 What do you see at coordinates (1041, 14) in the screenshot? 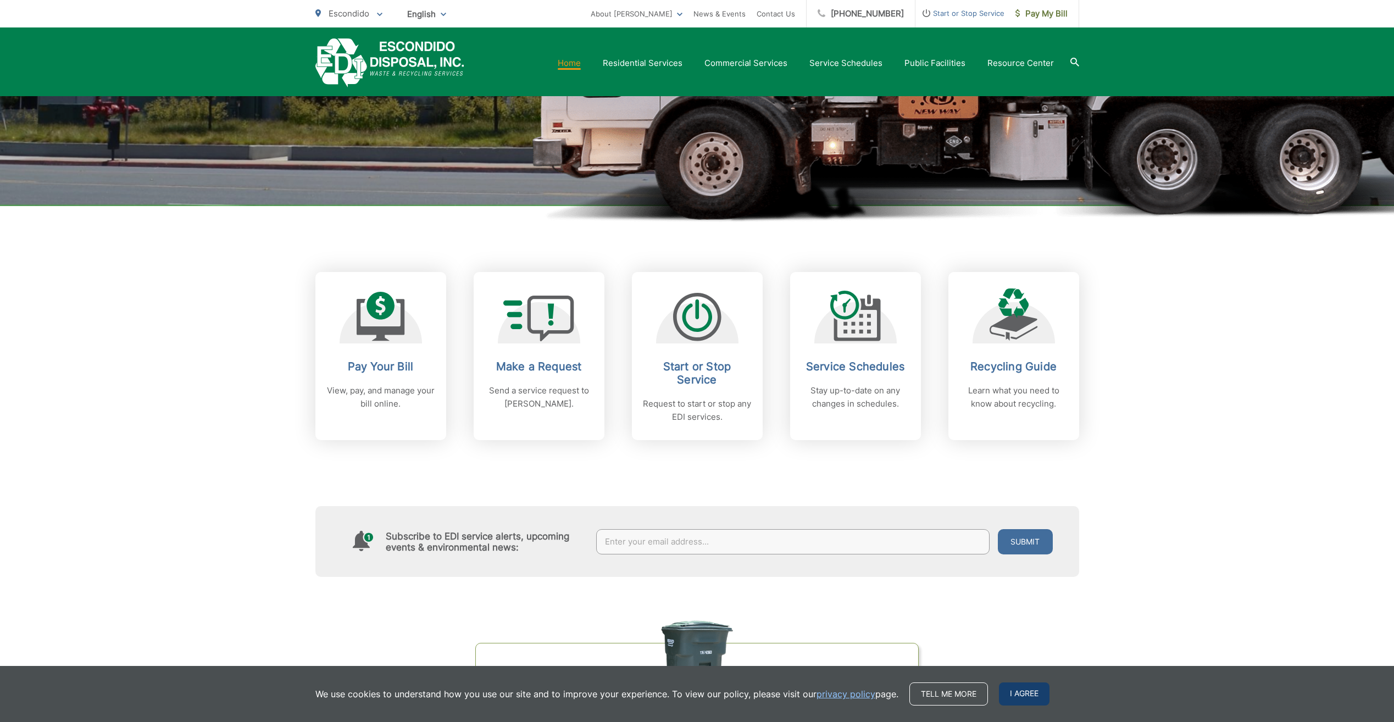
I see `span: Pay My Bill` at bounding box center [1041, 14].